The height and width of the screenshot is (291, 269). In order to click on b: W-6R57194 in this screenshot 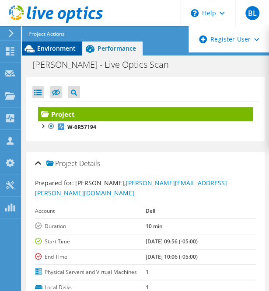, I will do `click(82, 127)`.